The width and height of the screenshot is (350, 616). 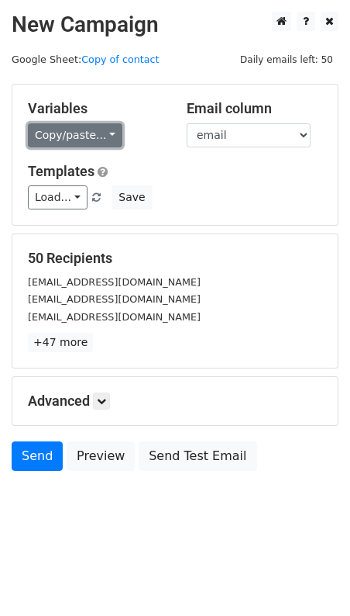 I want to click on a: Send Test Email, so click(x=198, y=456).